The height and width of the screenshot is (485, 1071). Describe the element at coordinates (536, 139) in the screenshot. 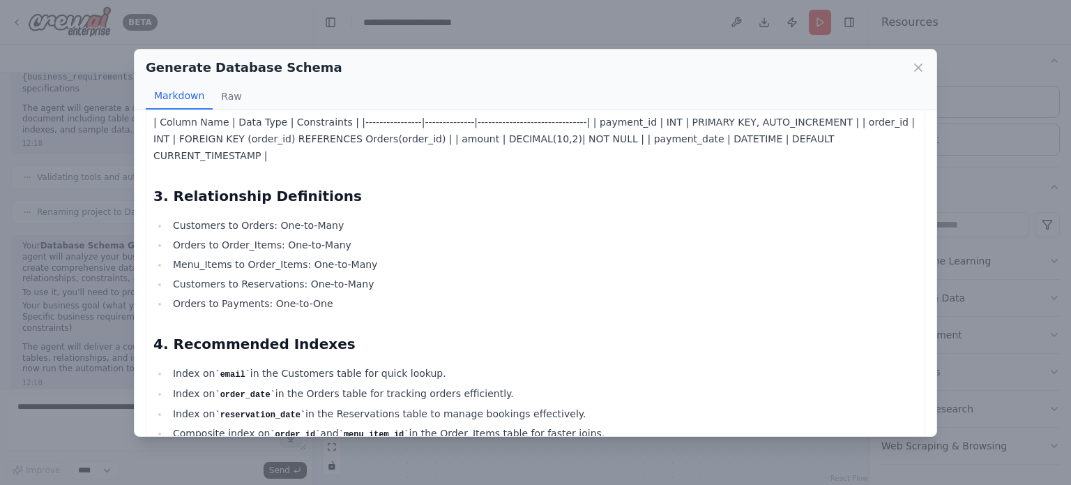

I see `p: | Column Name | Data Type | Constraints | |----------------|--------------|----------------------...` at that location.